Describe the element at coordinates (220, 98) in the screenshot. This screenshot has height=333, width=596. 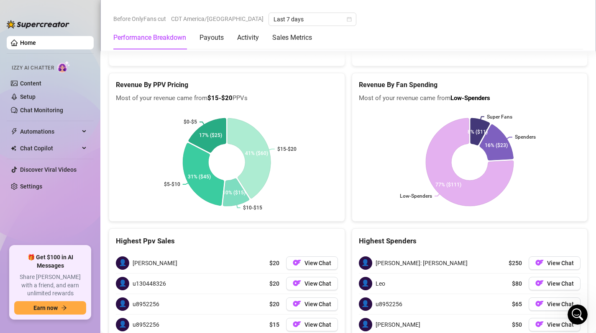
I see `b: $15-$20` at that location.